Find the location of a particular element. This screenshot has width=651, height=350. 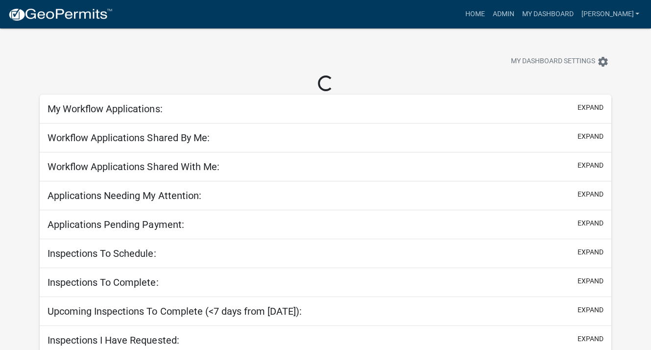

h5: My Workflow Applications: is located at coordinates (105, 109).